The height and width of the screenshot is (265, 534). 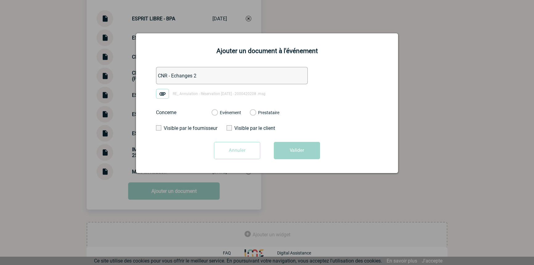 I want to click on label: Visible par le fournisseur, so click(x=185, y=128).